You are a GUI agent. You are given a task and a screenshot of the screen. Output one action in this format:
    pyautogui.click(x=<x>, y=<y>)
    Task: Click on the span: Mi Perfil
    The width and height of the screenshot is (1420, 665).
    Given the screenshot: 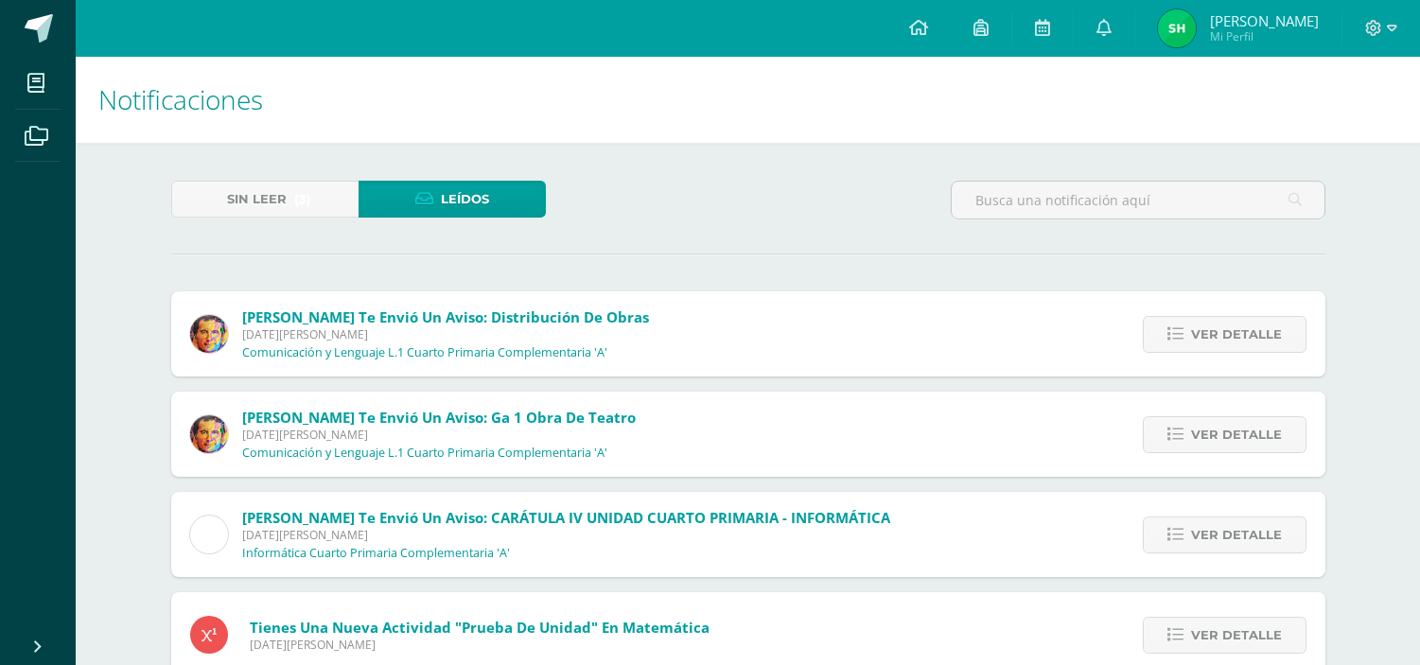 What is the action you would take?
    pyautogui.click(x=1264, y=36)
    